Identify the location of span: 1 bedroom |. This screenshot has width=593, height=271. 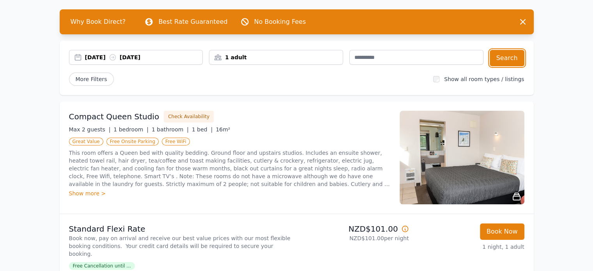
(131, 129).